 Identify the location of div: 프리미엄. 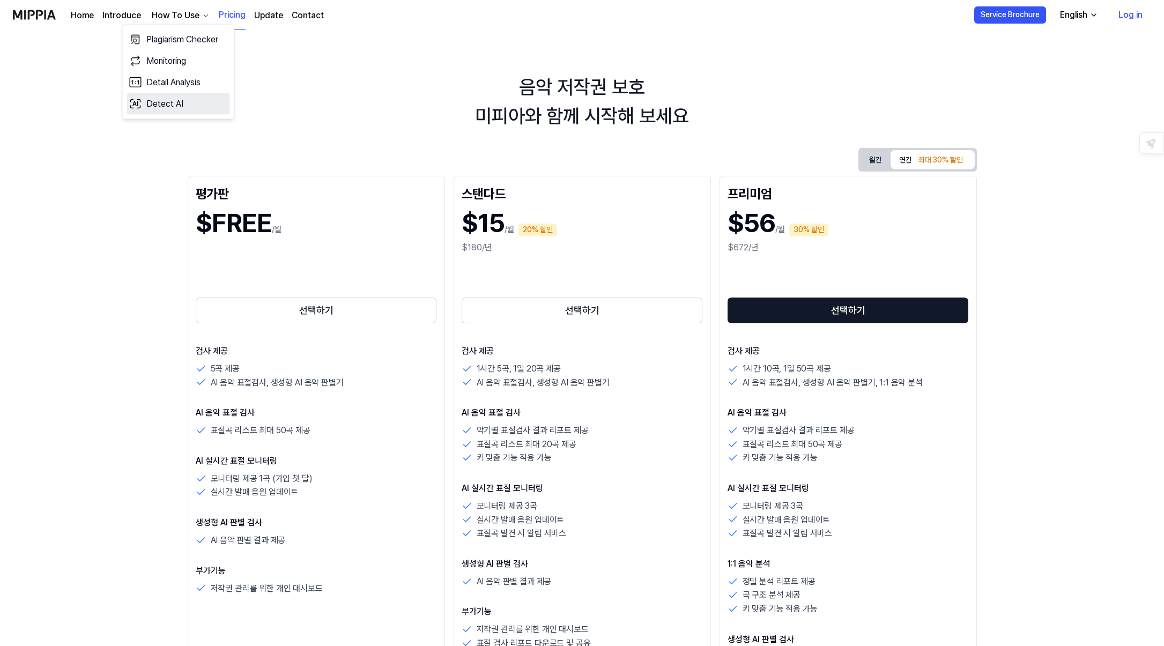
(848, 192).